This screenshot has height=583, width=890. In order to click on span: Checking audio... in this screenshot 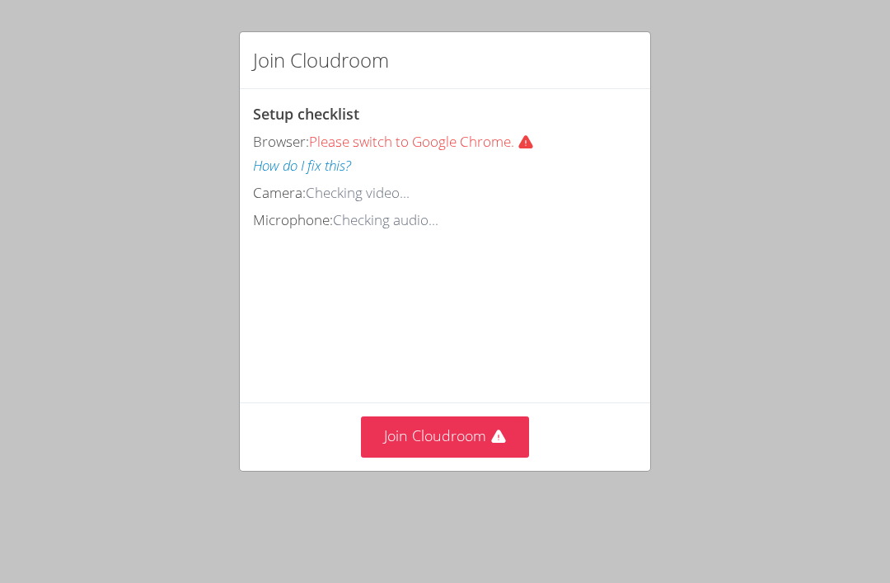, I will do `click(386, 219)`.